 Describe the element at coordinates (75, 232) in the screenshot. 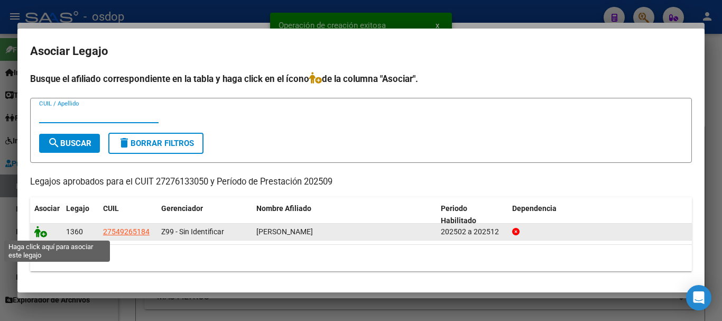

I see `span: 1360` at that location.